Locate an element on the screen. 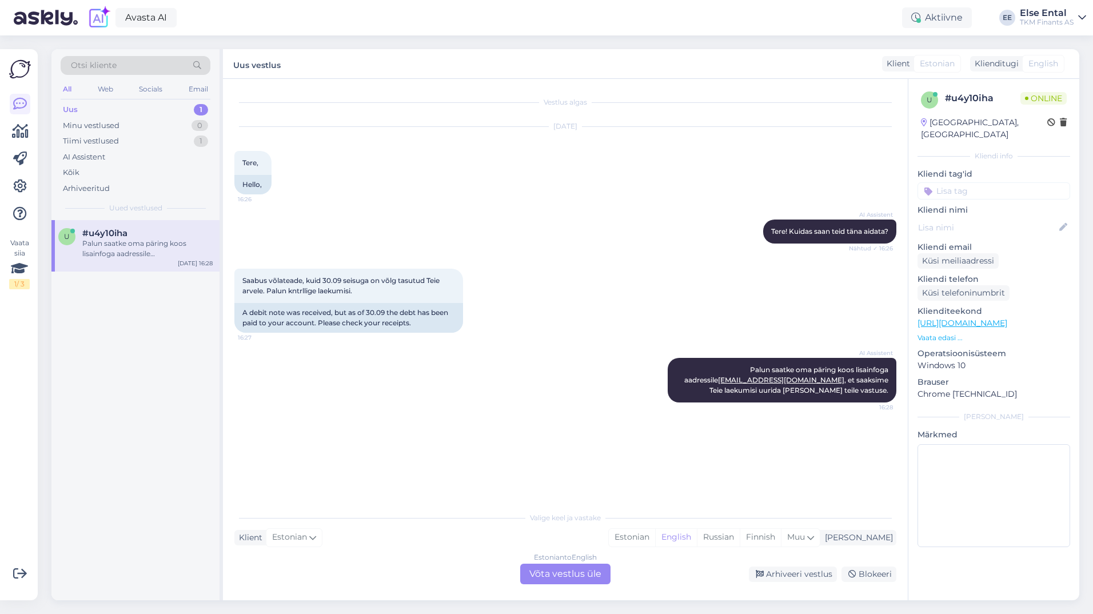 This screenshot has width=1093, height=614. span: Nähtud ✓ 16:26 is located at coordinates (870, 248).